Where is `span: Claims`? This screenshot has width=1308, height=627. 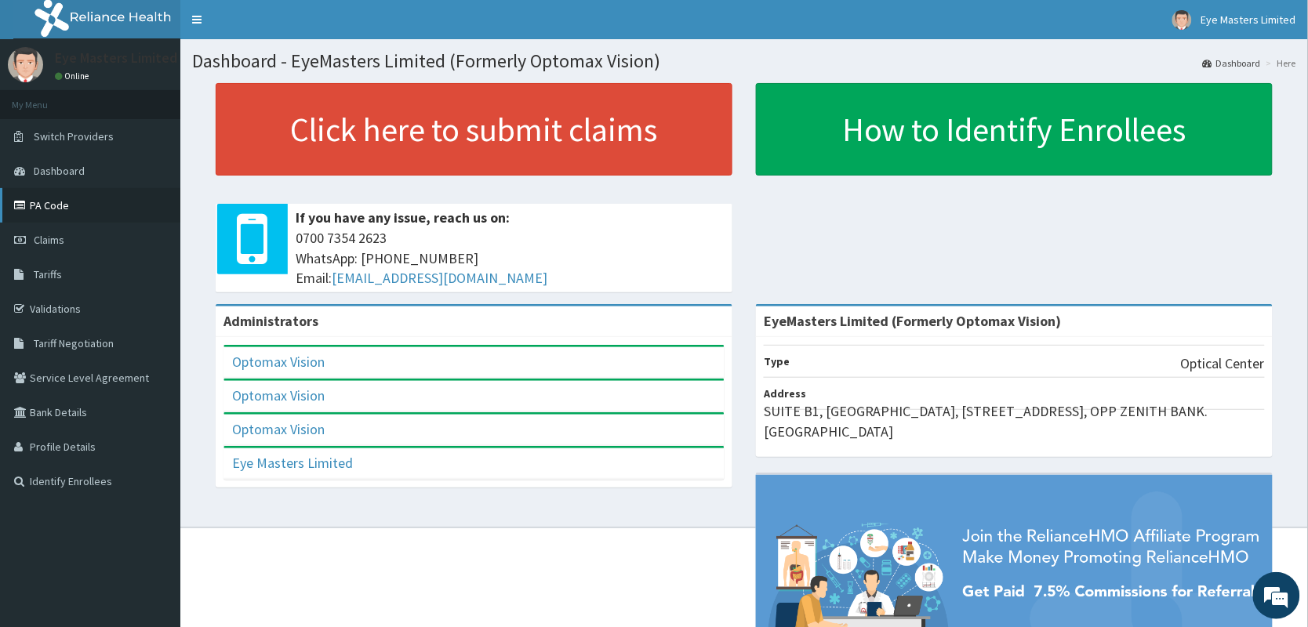
span: Claims is located at coordinates (49, 240).